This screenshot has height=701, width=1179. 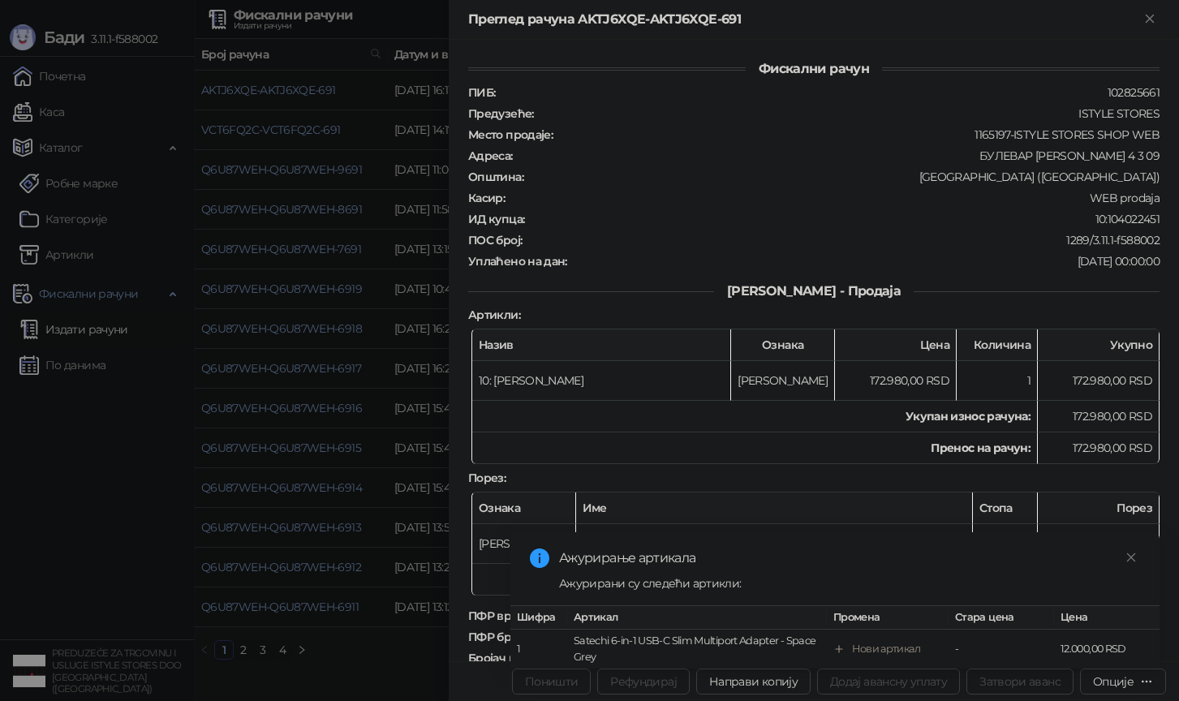 What do you see at coordinates (540, 558) in the screenshot?
I see `span: info-circle` at bounding box center [540, 558].